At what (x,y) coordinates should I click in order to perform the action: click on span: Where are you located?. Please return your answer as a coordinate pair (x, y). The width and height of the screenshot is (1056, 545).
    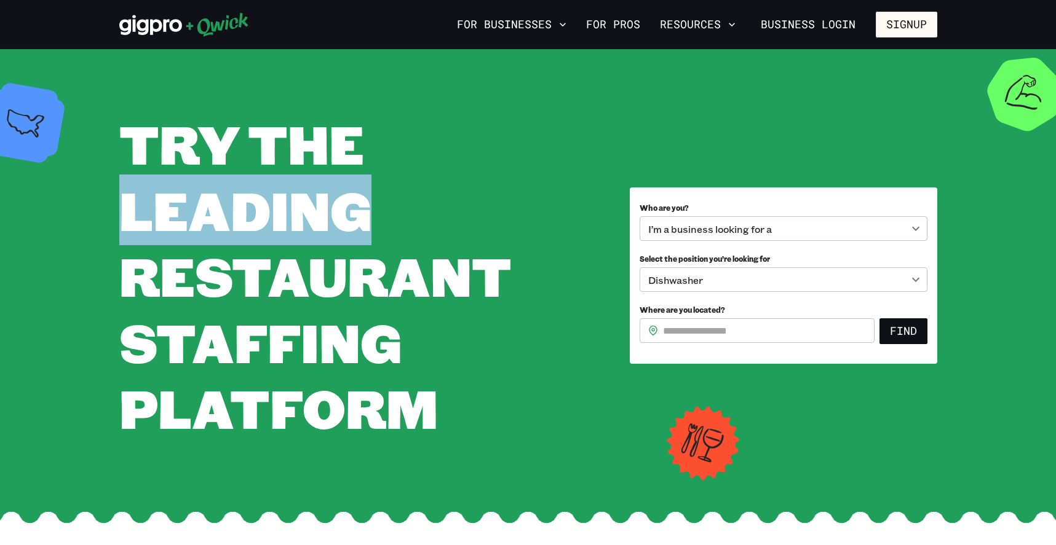
    Looking at the image, I should click on (682, 310).